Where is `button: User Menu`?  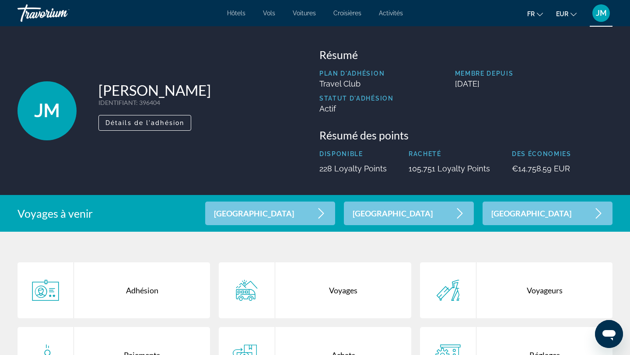
button: User Menu is located at coordinates (601, 13).